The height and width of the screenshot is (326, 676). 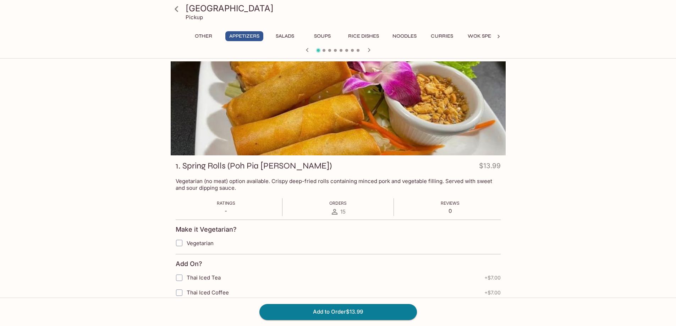 What do you see at coordinates (450, 203) in the screenshot?
I see `span: Reviews` at bounding box center [450, 203].